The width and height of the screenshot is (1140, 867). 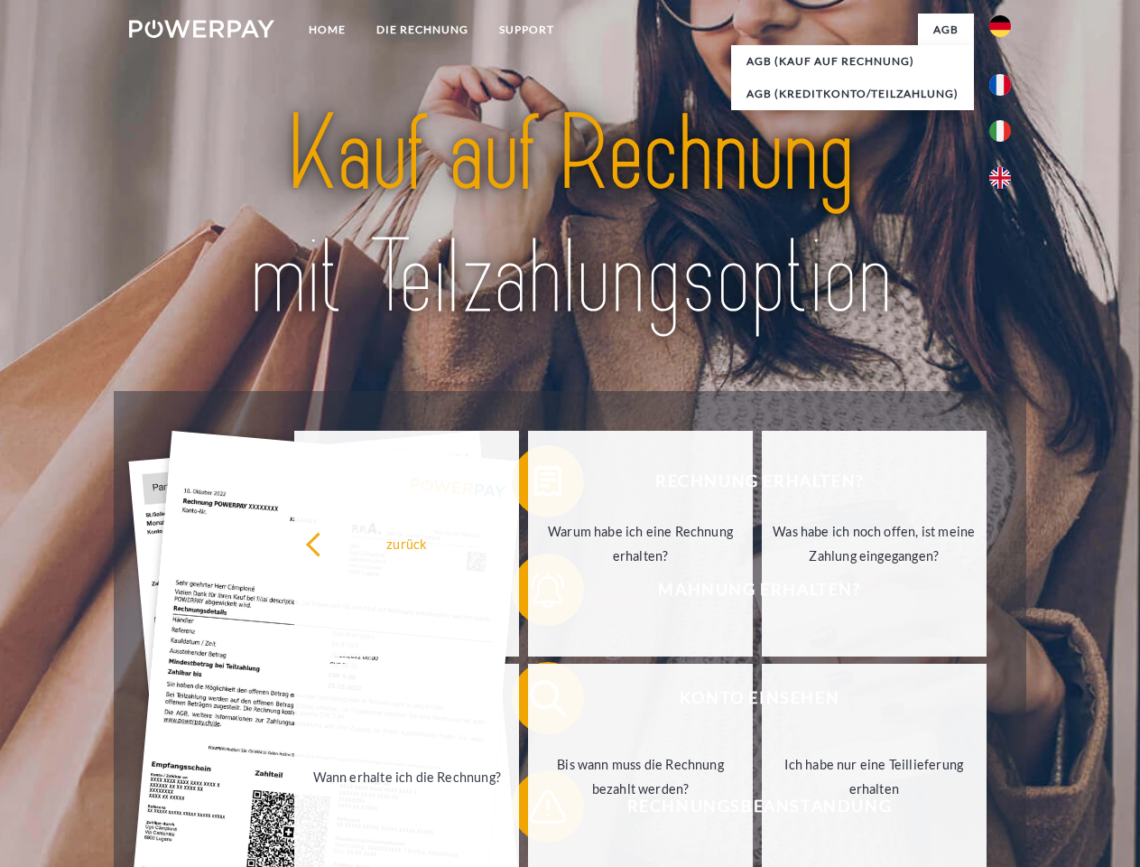 What do you see at coordinates (874, 543) in the screenshot?
I see `a: Was habe ich noch offen, ist meine Zahlung eingegangen?` at bounding box center [874, 543].